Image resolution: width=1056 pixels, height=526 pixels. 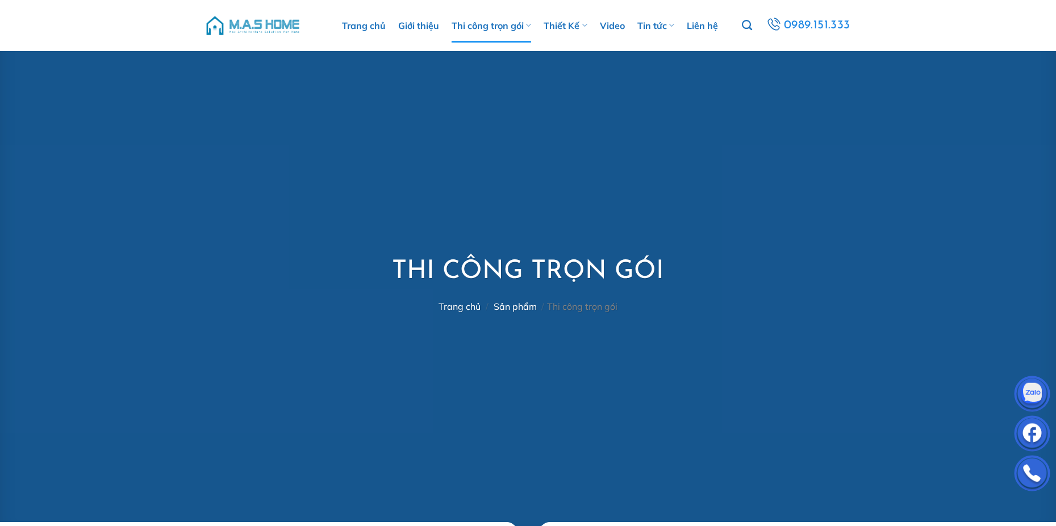 What do you see at coordinates (817, 26) in the screenshot?
I see `span: 0989.151.333` at bounding box center [817, 26].